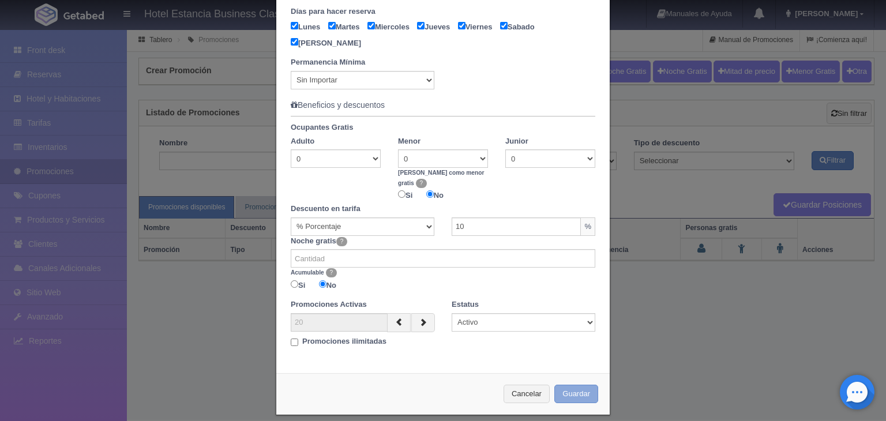 Image resolution: width=886 pixels, height=421 pixels. What do you see at coordinates (302, 141) in the screenshot?
I see `label: Adulto` at bounding box center [302, 141].